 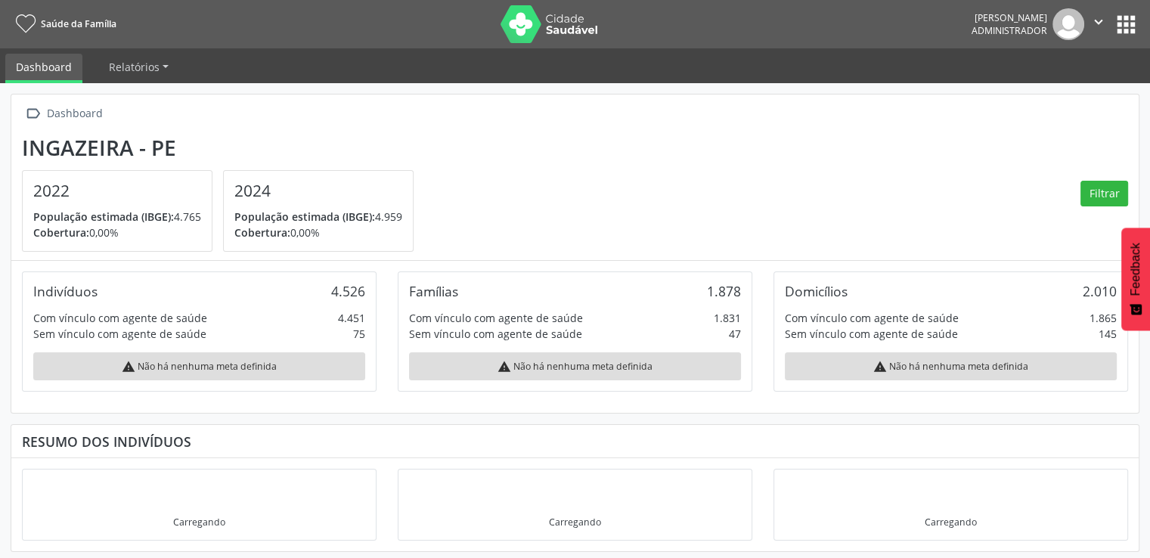 I want to click on h4: 2022, so click(x=117, y=191).